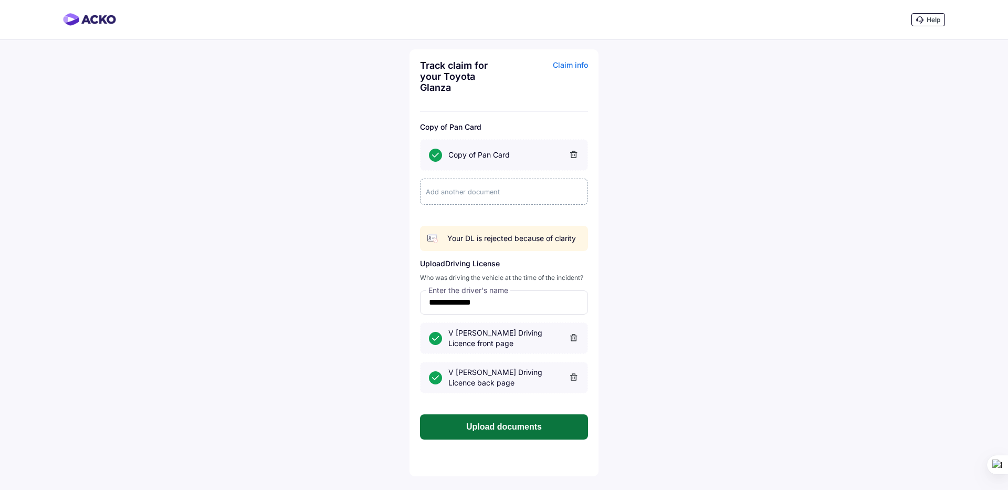  What do you see at coordinates (89, 19) in the screenshot?
I see `img: horizontal-gradient.png` at bounding box center [89, 19].